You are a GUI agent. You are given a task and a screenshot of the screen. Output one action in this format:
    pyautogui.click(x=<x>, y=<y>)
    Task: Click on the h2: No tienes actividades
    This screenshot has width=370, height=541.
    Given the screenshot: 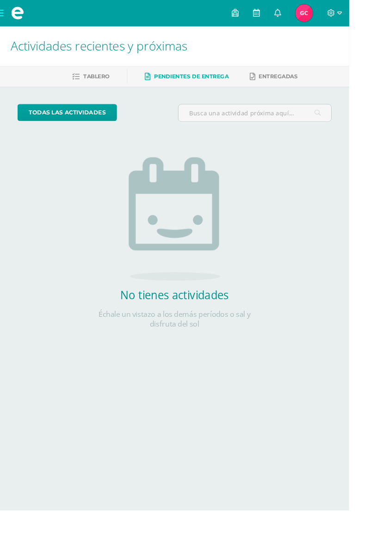 What is the action you would take?
    pyautogui.click(x=185, y=312)
    